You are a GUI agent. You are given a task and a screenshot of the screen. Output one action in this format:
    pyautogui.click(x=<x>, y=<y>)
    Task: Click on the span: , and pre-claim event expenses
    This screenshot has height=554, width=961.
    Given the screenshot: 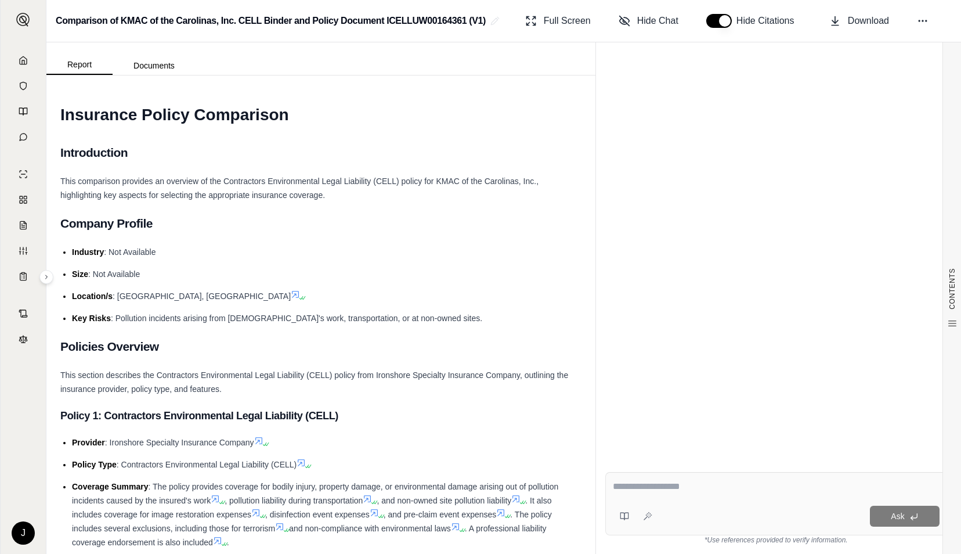 What is the action you would take?
    pyautogui.click(x=440, y=514)
    